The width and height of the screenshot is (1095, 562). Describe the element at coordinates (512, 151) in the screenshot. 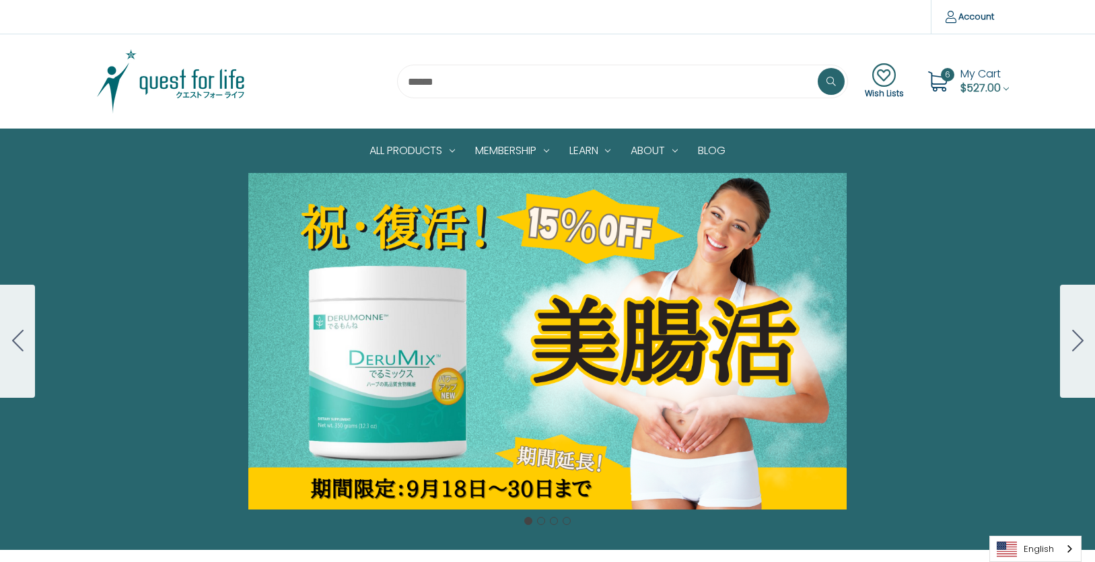

I see `a: Membership` at that location.